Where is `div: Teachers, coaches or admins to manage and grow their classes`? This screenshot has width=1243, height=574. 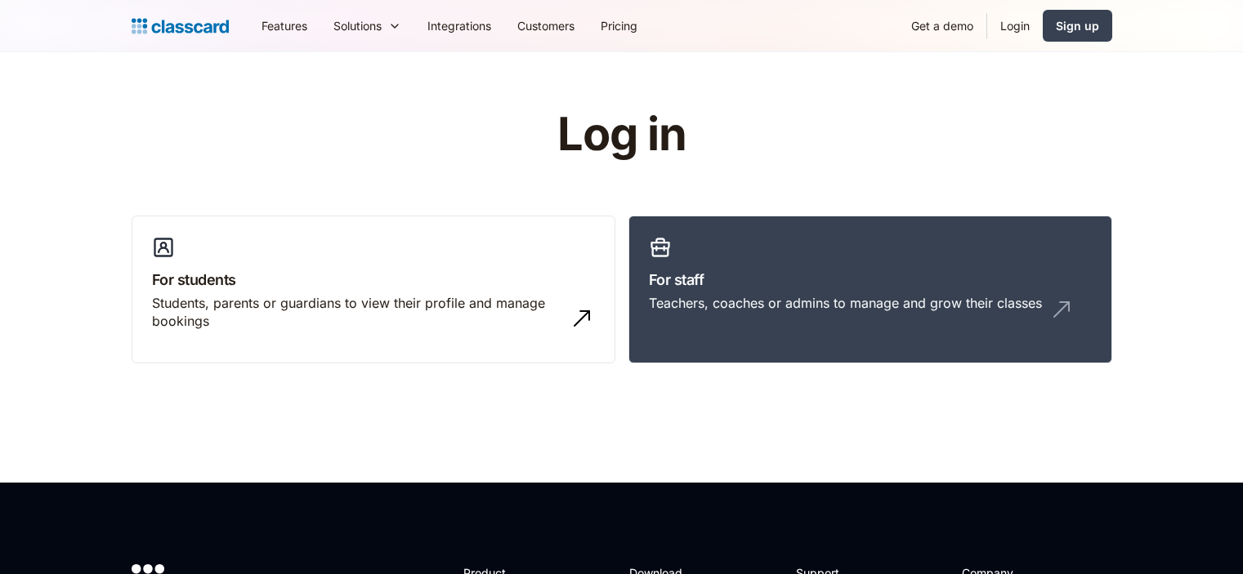 div: Teachers, coaches or admins to manage and grow their classes is located at coordinates (845, 303).